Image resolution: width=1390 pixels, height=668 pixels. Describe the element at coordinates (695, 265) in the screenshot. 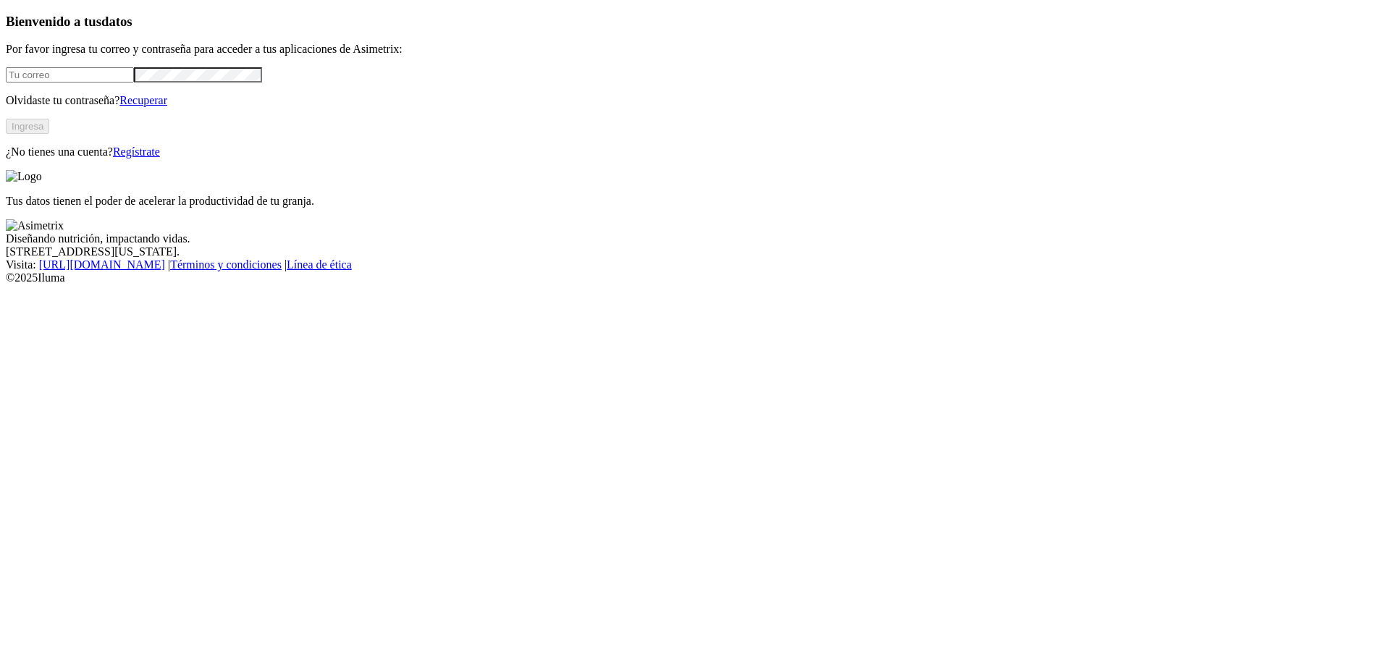

I see `div: Visita : | |` at that location.